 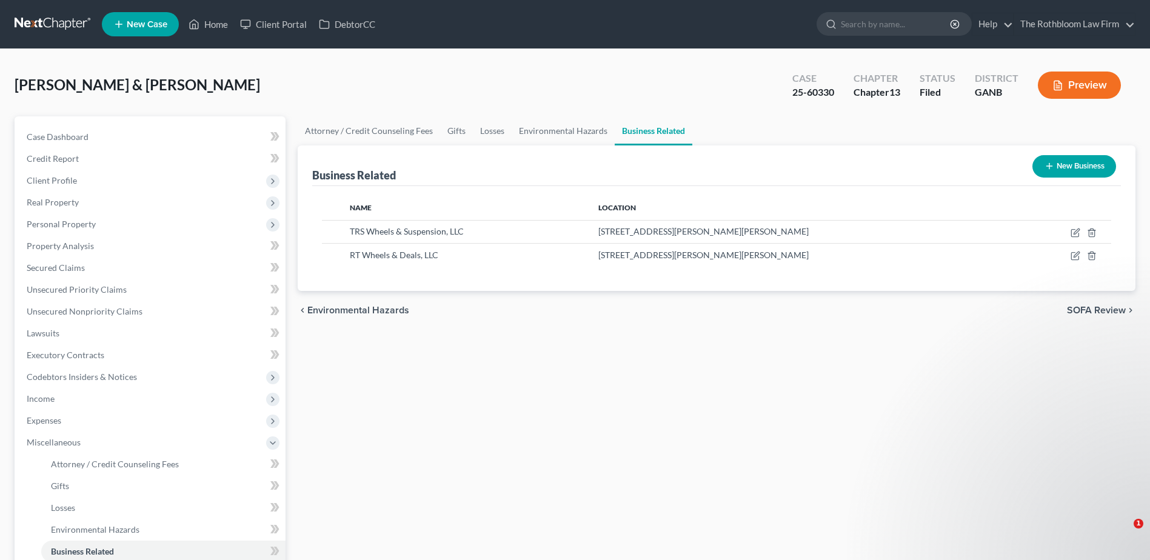 What do you see at coordinates (60, 246) in the screenshot?
I see `span: Property Analysis` at bounding box center [60, 246].